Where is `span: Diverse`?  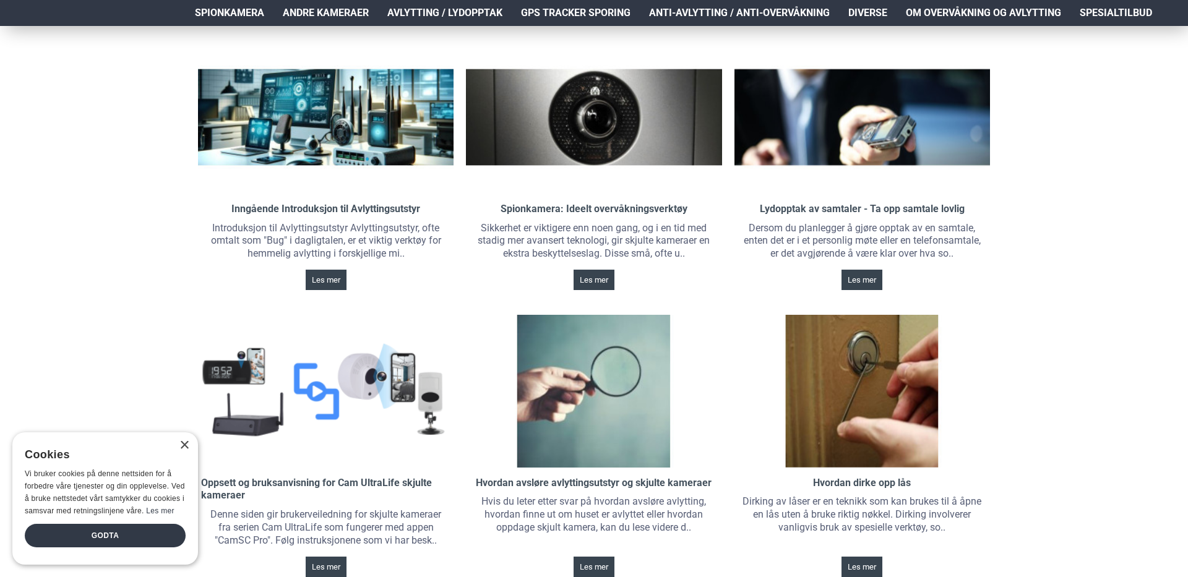 span: Diverse is located at coordinates (868, 13).